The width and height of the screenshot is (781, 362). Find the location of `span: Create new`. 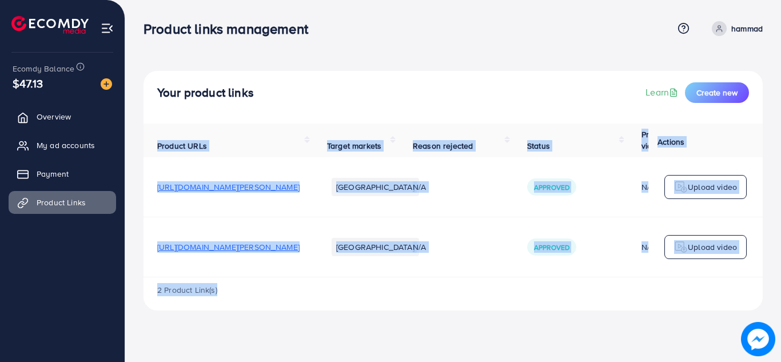

span: Create new is located at coordinates (717, 93).